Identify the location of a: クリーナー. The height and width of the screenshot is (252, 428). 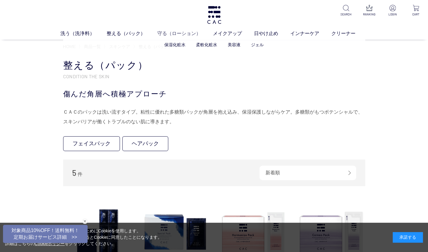
(349, 34).